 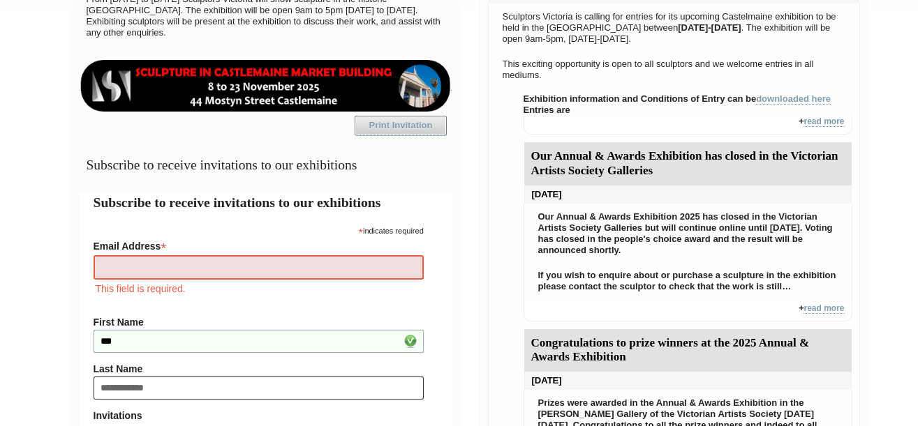 What do you see at coordinates (265, 202) in the screenshot?
I see `h2: Subscribe to receive invitations to our exhibitions` at bounding box center [265, 202].